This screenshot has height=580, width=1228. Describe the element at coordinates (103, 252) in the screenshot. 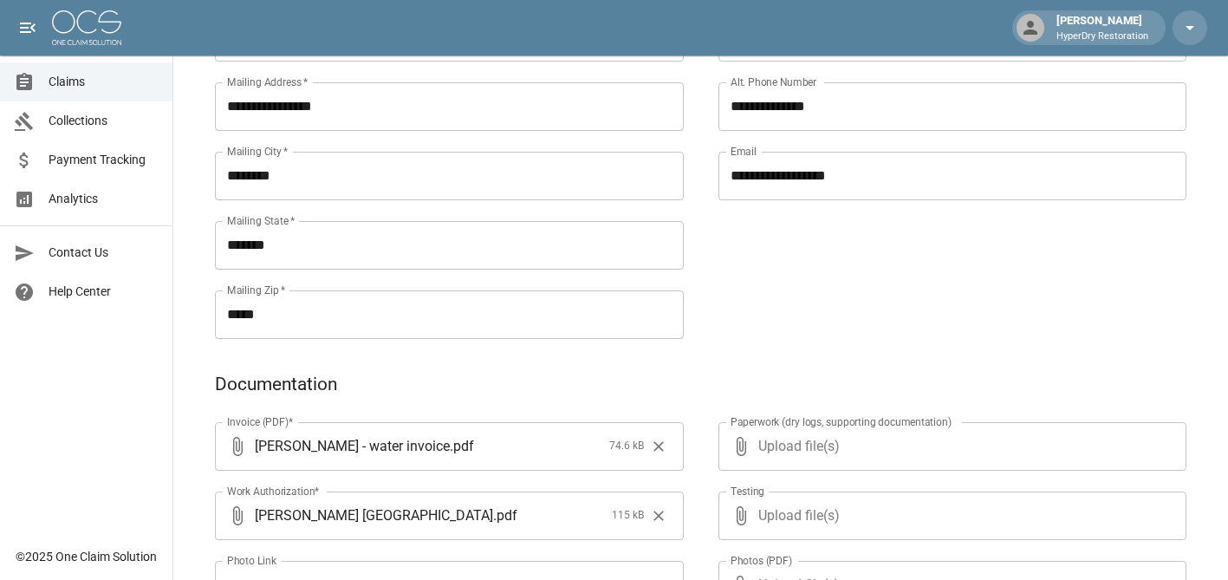

I see `span: Contact Us` at that location.